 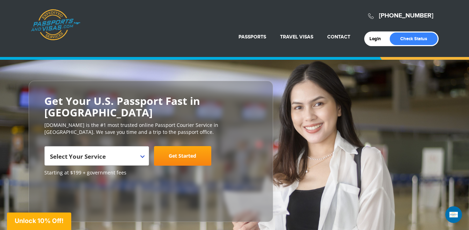 What do you see at coordinates (297, 37) in the screenshot?
I see `a: Travel Visas` at bounding box center [297, 37].